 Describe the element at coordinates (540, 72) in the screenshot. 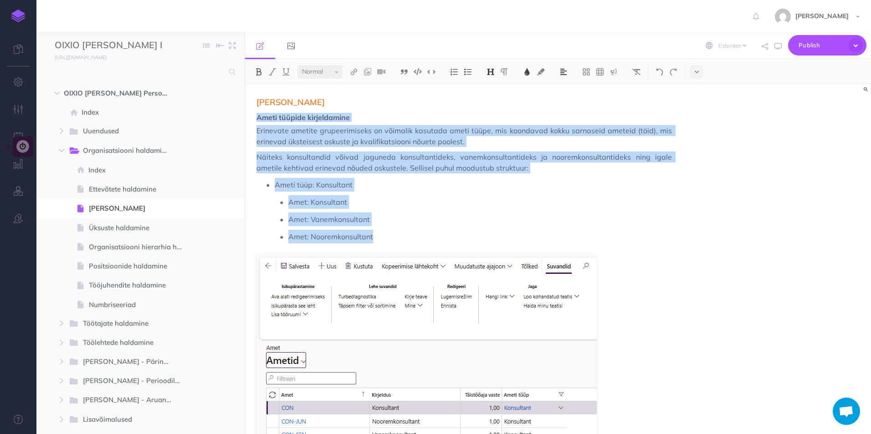

I see `img: Text background color button` at that location.